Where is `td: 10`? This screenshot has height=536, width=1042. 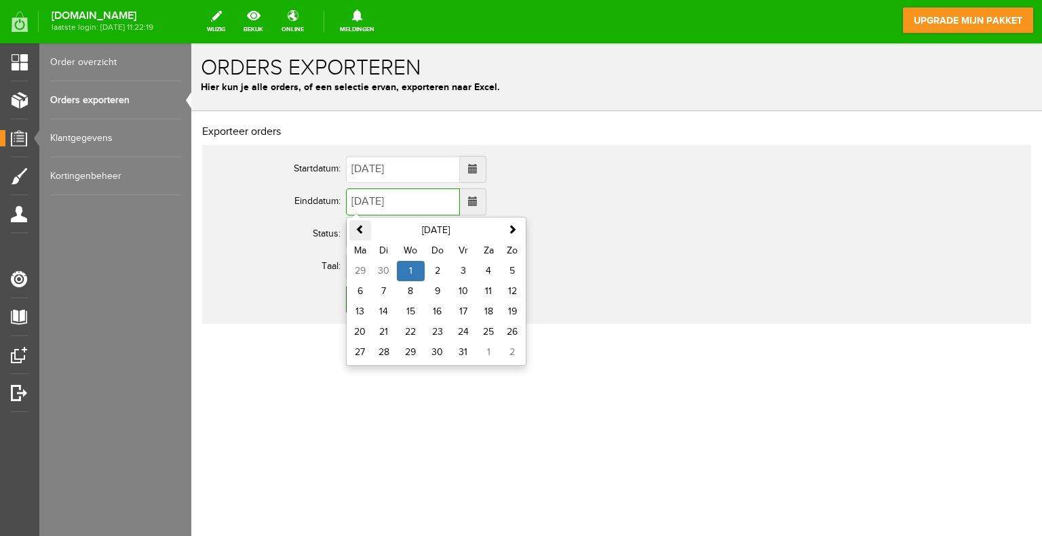 td: 10 is located at coordinates (272, 248).